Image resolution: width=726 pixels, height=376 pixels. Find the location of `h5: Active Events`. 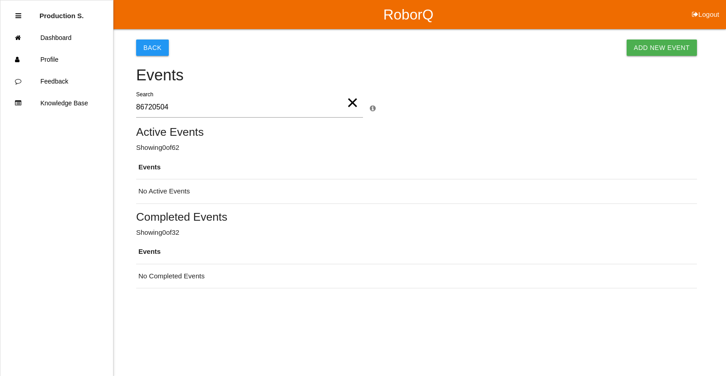

h5: Active Events is located at coordinates (416, 132).